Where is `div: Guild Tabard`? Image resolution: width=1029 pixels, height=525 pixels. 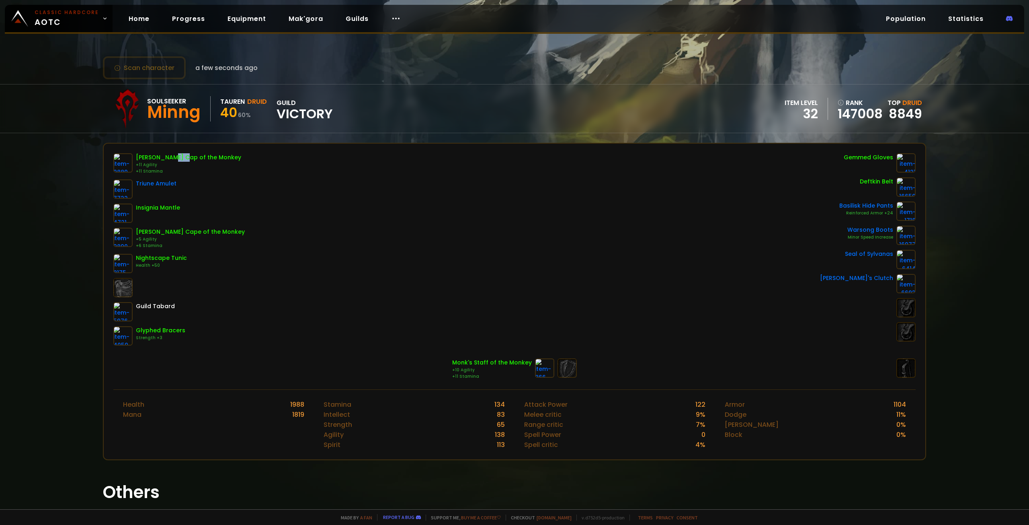
div: Guild Tabard is located at coordinates (155, 306).